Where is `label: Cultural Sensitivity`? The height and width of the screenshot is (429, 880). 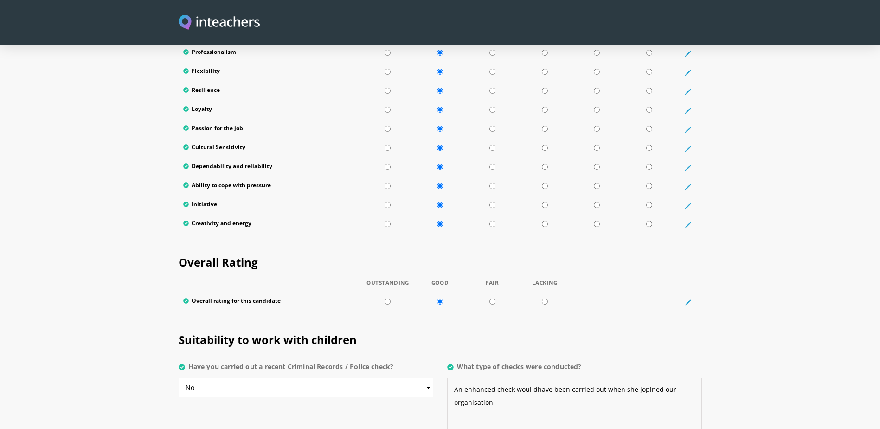 label: Cultural Sensitivity is located at coordinates (270, 149).